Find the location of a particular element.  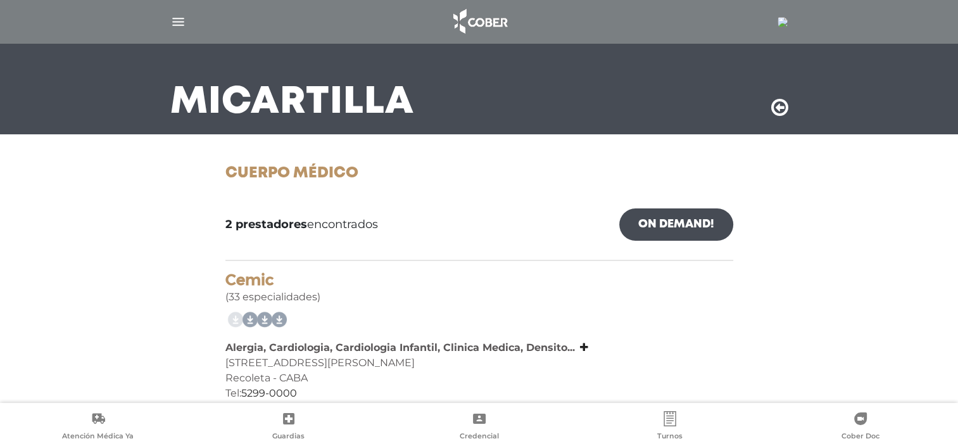

span: Guardias is located at coordinates (288, 437).